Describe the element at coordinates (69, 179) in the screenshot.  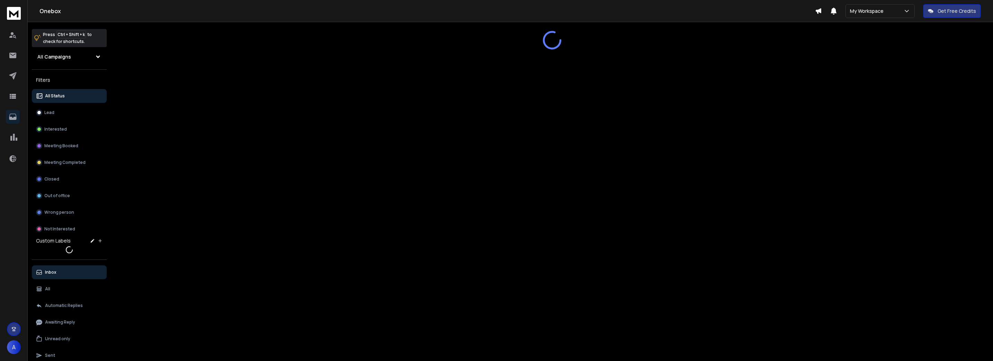
I see `button: Closed` at that location.